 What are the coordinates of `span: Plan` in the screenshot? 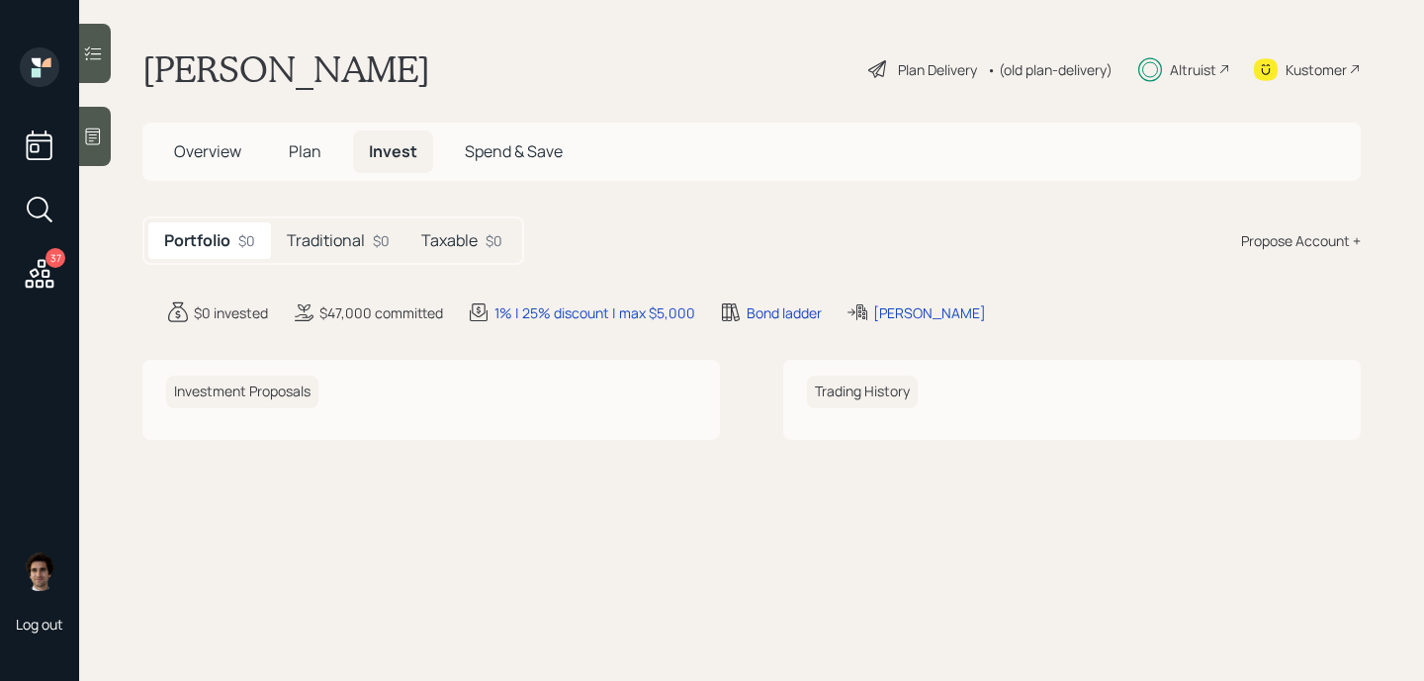 It's located at (305, 151).